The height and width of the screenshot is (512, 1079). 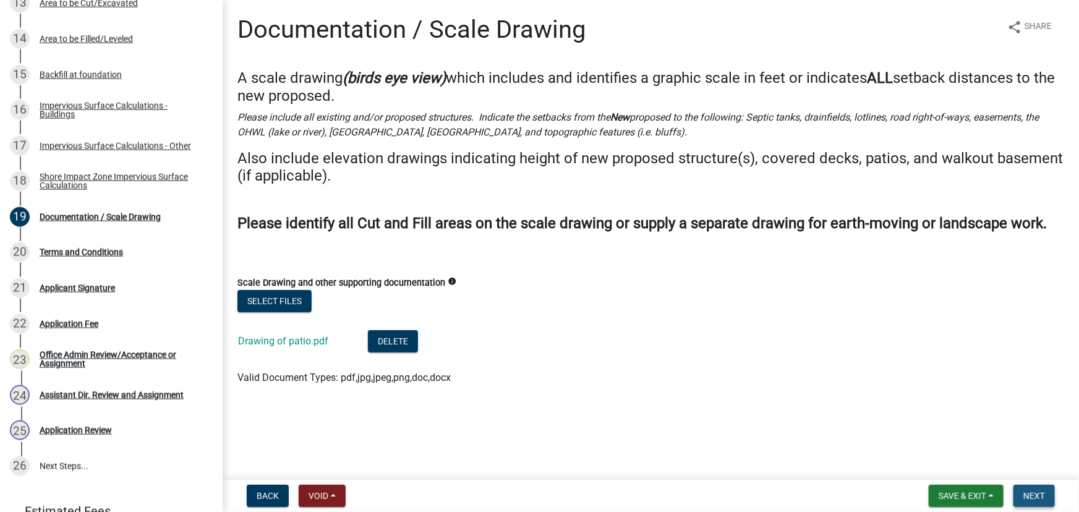 I want to click on button: Save & Exit, so click(x=966, y=496).